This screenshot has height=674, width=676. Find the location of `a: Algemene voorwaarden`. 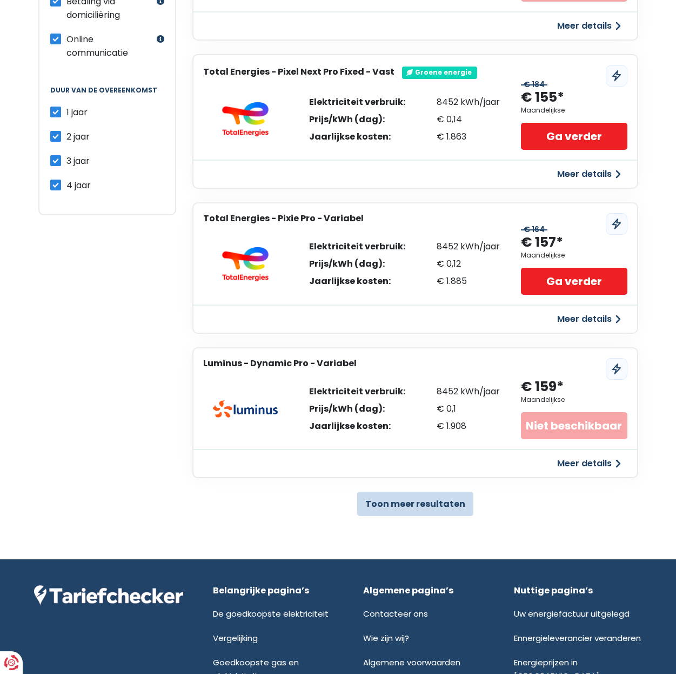

a: Algemene voorwaarden is located at coordinates (412, 662).